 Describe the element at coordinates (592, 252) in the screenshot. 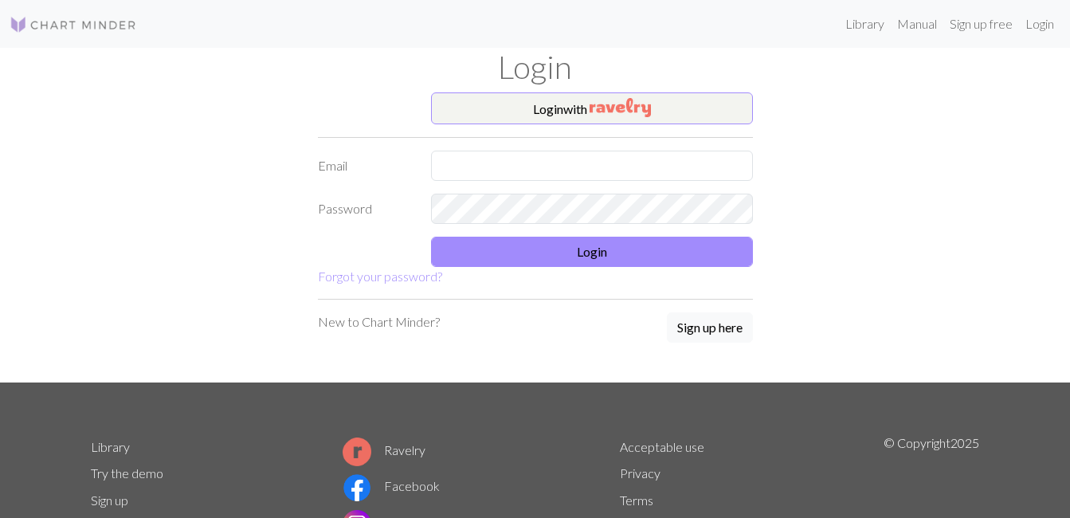

I see `button: Login` at that location.